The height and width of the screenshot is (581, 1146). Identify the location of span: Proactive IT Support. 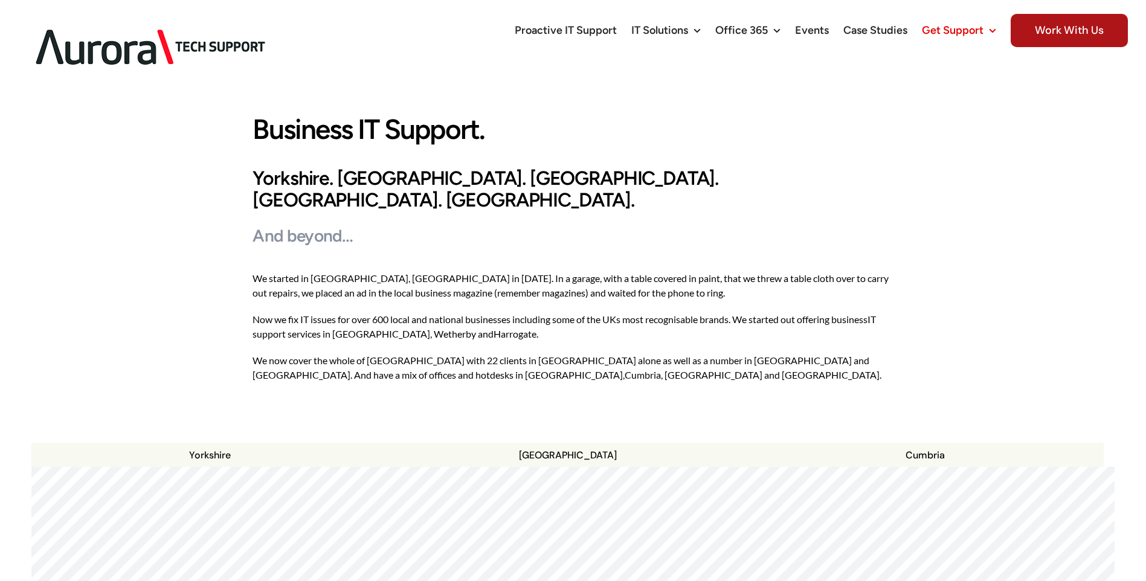
(566, 30).